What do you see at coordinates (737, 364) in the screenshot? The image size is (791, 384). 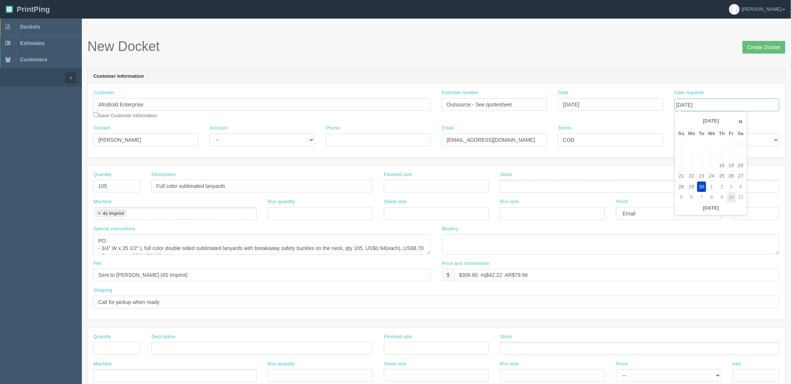 I see `label: Inks` at bounding box center [737, 364].